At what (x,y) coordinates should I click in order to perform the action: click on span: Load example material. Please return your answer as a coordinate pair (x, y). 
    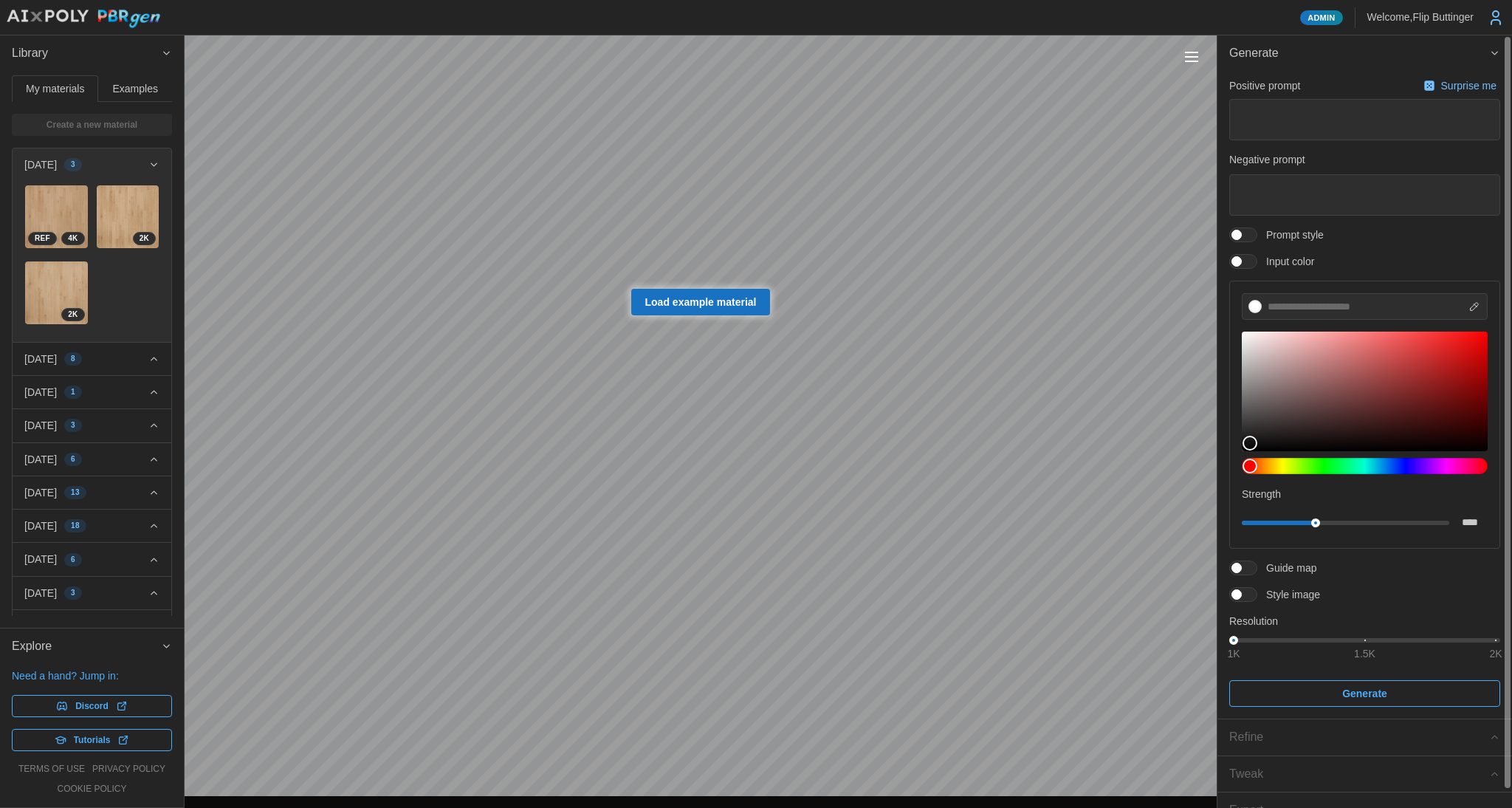
    Looking at the image, I should click on (701, 302).